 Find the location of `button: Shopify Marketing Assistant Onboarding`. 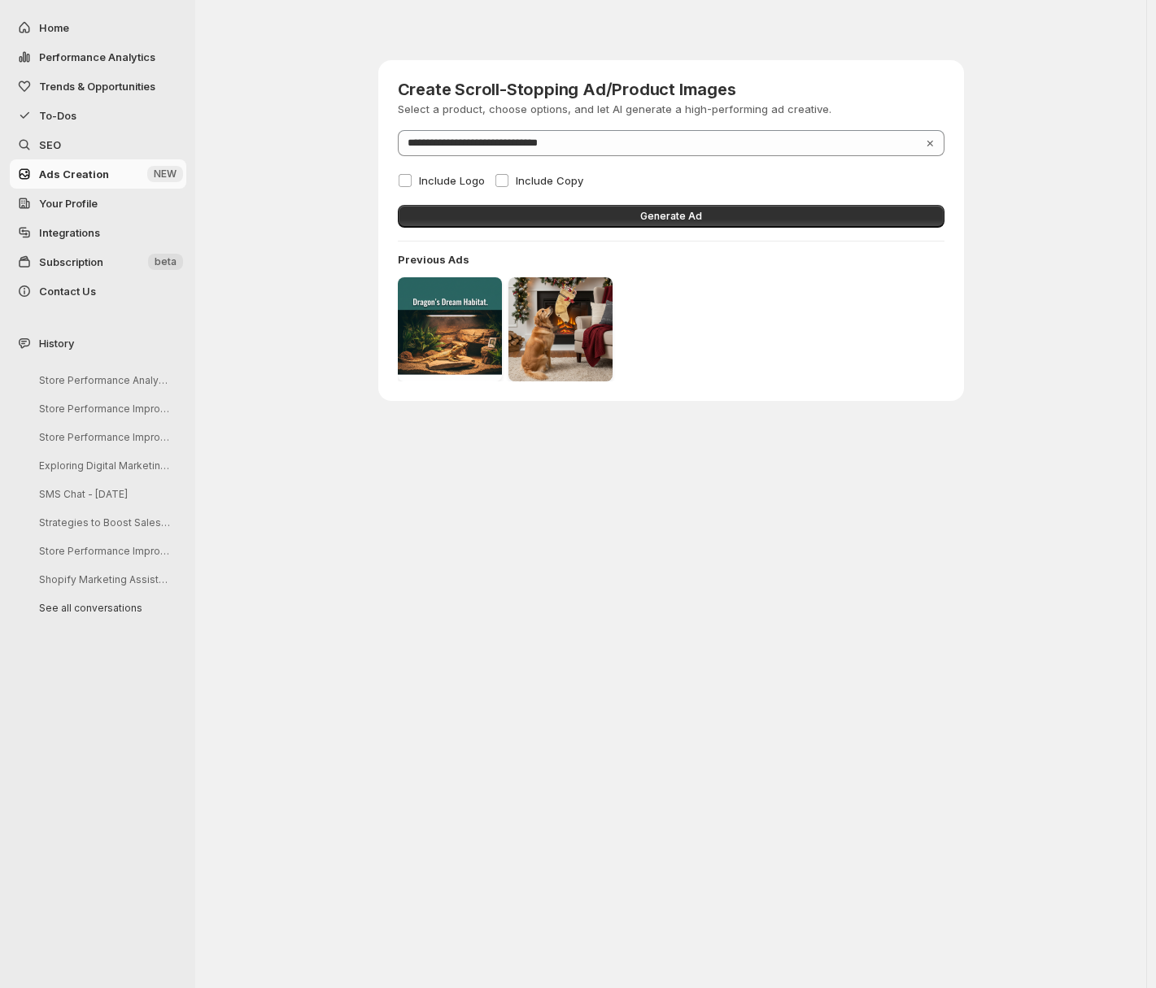

button: Shopify Marketing Assistant Onboarding is located at coordinates (103, 579).